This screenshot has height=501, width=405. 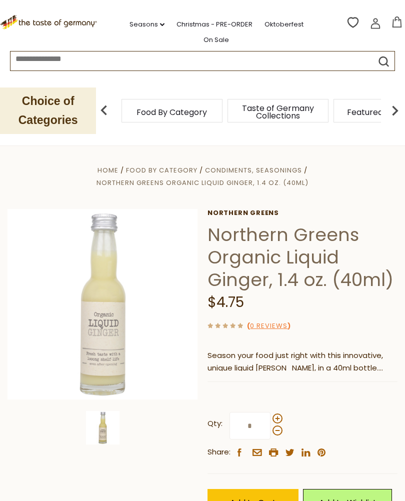 I want to click on span: Northern Greens Organic Liquid Ginger, 1.4 oz. (40ml), so click(x=203, y=183).